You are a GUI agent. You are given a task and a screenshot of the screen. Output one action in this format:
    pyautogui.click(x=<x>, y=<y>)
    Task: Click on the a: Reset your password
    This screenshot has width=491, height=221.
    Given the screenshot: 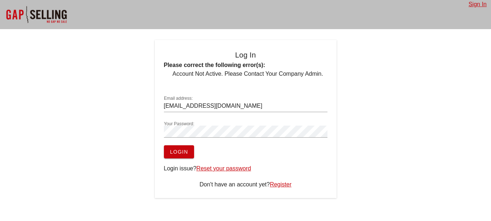 What is the action you would take?
    pyautogui.click(x=223, y=168)
    